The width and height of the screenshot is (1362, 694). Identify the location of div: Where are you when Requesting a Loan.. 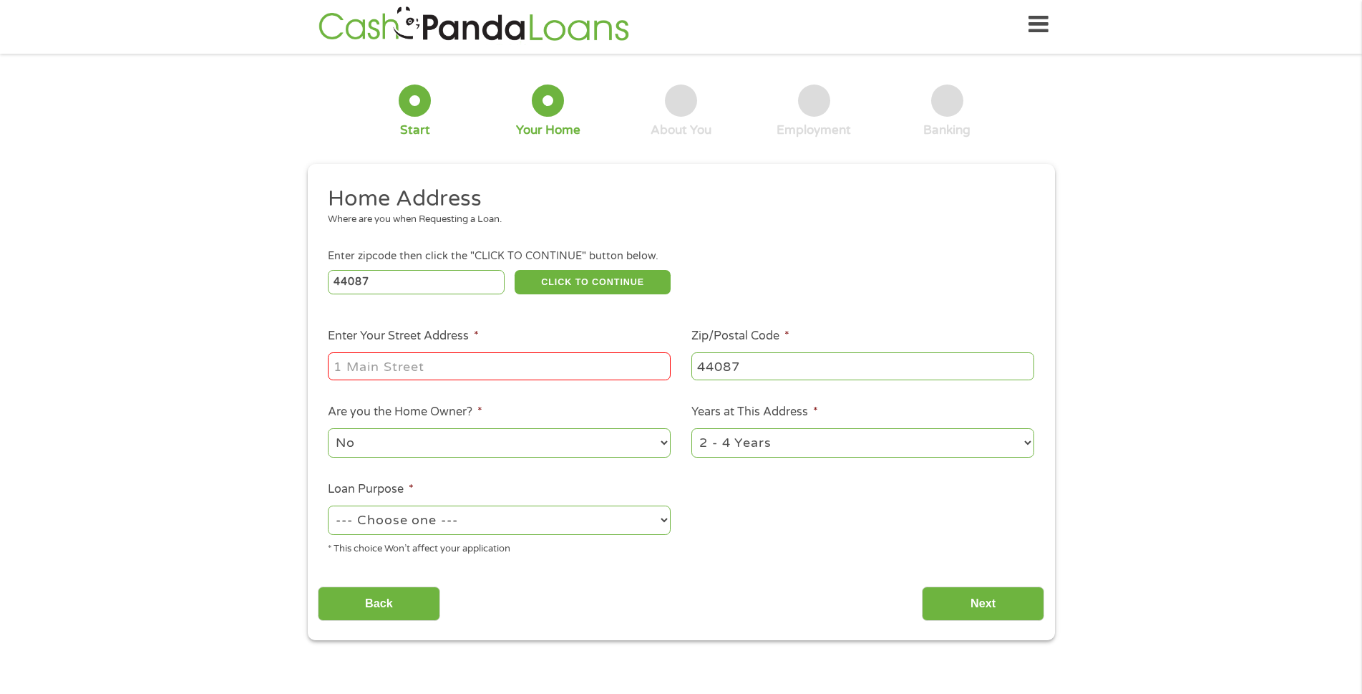
(676, 220).